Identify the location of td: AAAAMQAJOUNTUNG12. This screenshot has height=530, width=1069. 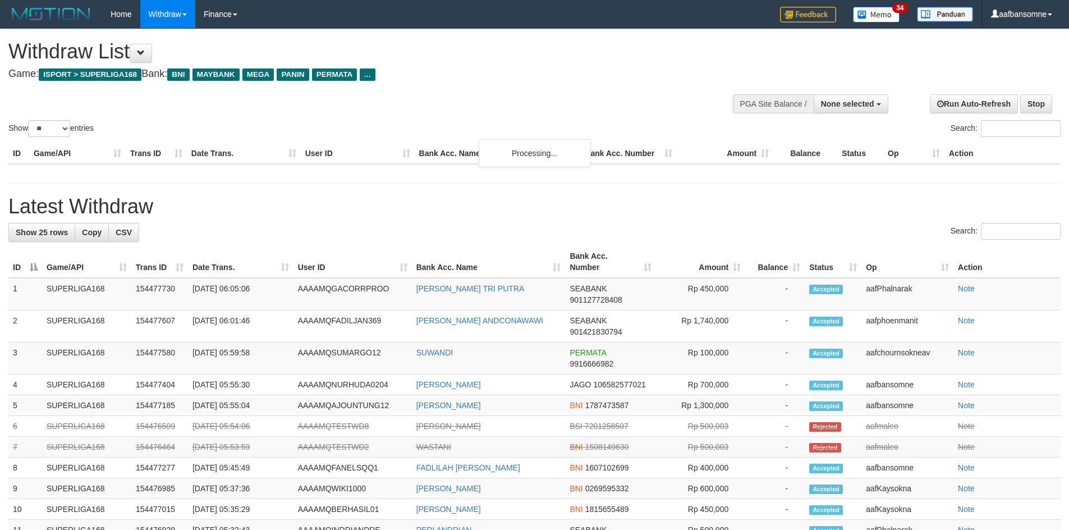
(353, 405).